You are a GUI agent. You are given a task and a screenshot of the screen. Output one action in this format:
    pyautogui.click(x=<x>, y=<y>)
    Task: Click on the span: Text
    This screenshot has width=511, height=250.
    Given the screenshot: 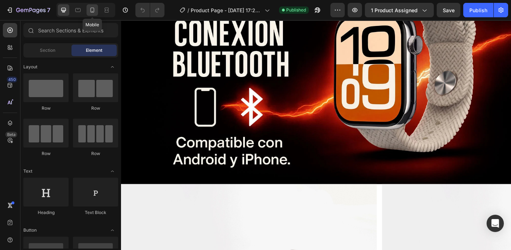 What is the action you would take?
    pyautogui.click(x=28, y=171)
    